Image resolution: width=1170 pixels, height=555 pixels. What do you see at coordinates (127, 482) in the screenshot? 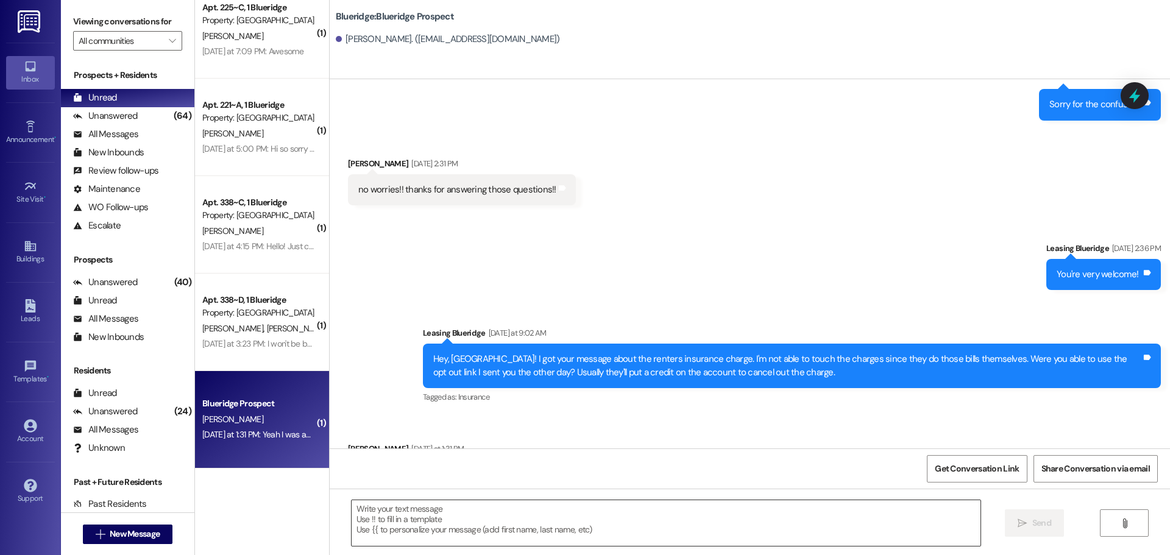
I see `div: Past + Future Residents` at bounding box center [127, 482].